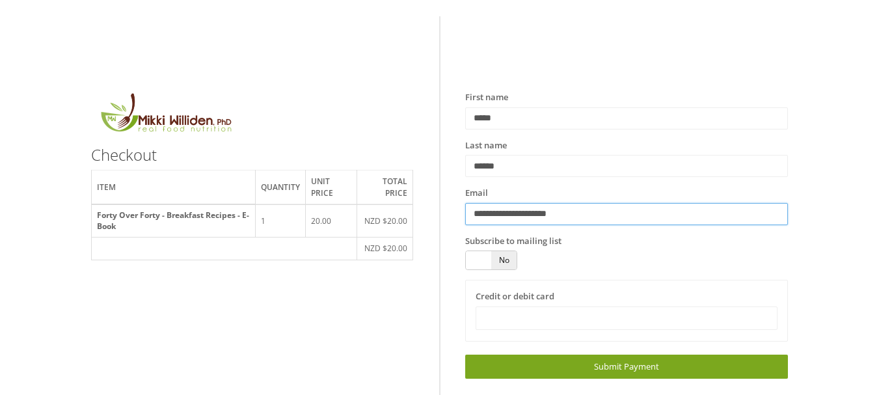  I want to click on label: First name, so click(487, 98).